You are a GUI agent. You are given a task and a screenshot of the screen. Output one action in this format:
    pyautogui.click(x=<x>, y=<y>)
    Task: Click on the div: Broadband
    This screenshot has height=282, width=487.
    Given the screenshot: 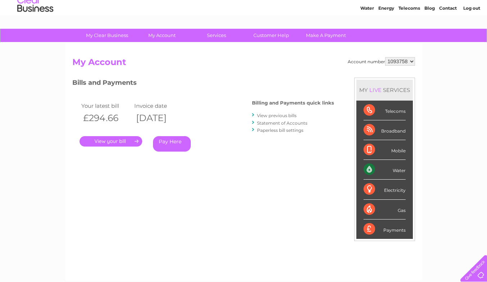 What is the action you would take?
    pyautogui.click(x=384, y=130)
    